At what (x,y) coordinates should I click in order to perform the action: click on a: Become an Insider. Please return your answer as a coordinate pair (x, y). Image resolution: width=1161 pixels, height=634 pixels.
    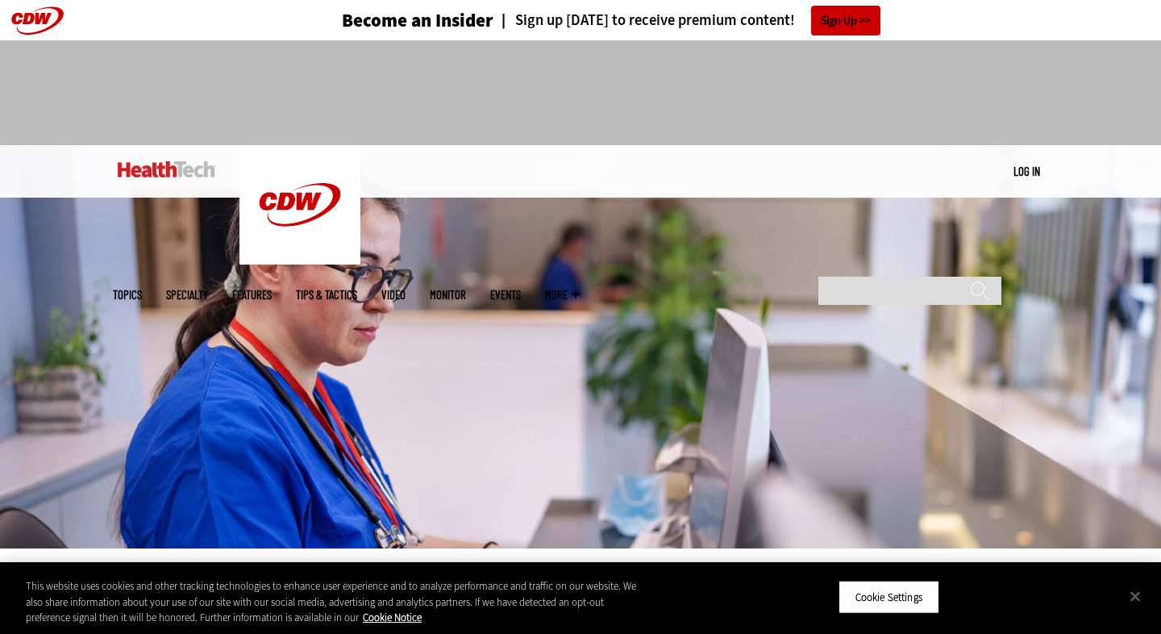
    Looking at the image, I should click on (387, 20).